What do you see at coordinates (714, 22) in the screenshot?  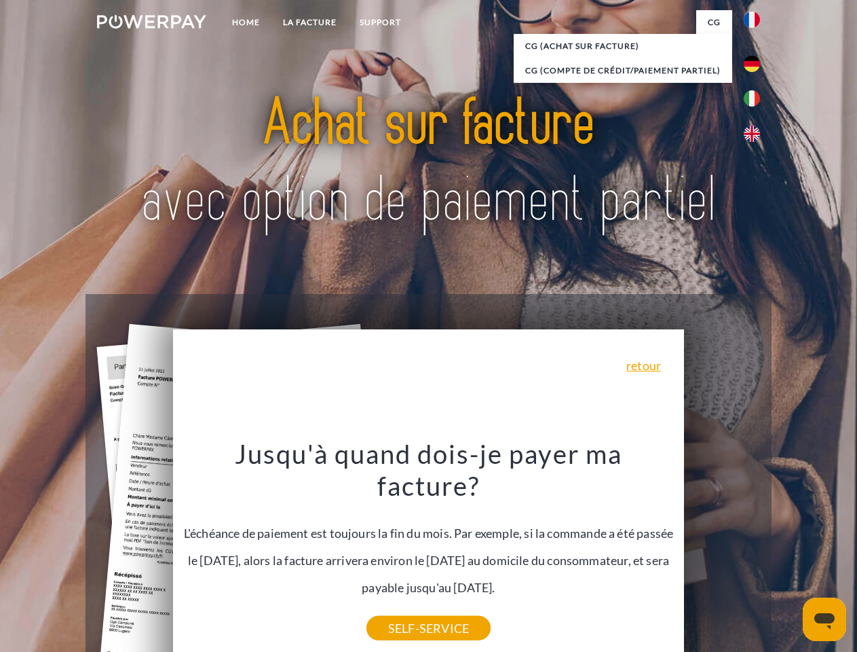 I see `a: CG` at bounding box center [714, 22].